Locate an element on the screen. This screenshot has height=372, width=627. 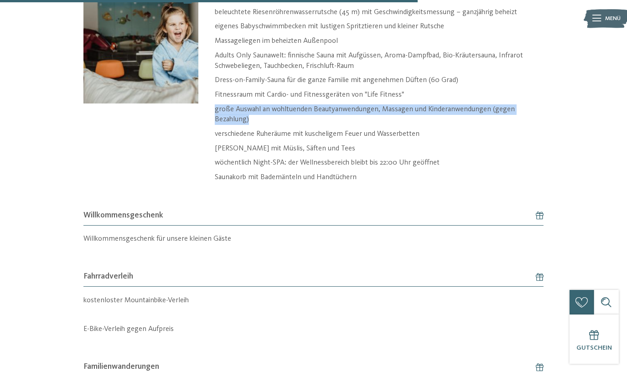
p: Adults Only Saunawelt: finnische Sauna mit Aufgüssen, Aroma-Dampfbad, Bio-Kräutersauna, Infrarot ... is located at coordinates (379, 61).